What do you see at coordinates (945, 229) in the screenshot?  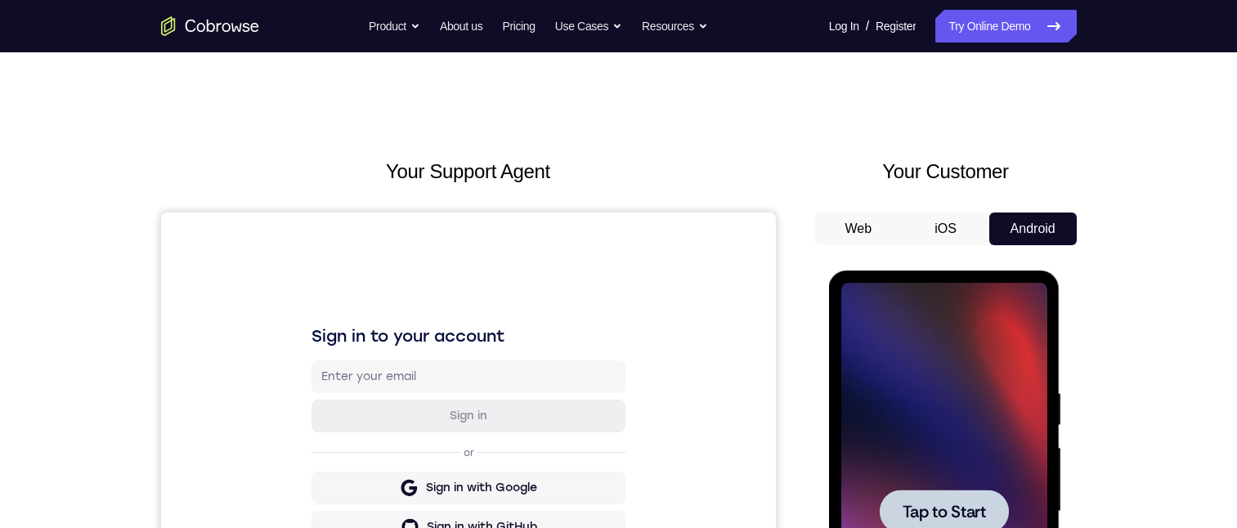 I see `button: iOS` at bounding box center [945, 229].